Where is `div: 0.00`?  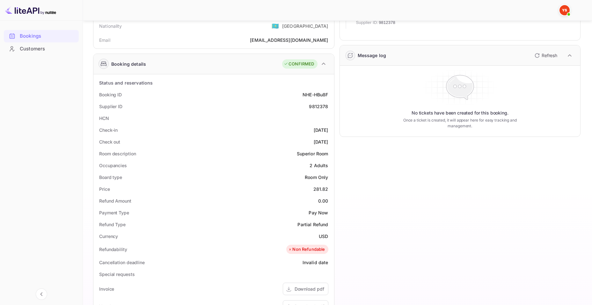 div: 0.00 is located at coordinates (323, 200).